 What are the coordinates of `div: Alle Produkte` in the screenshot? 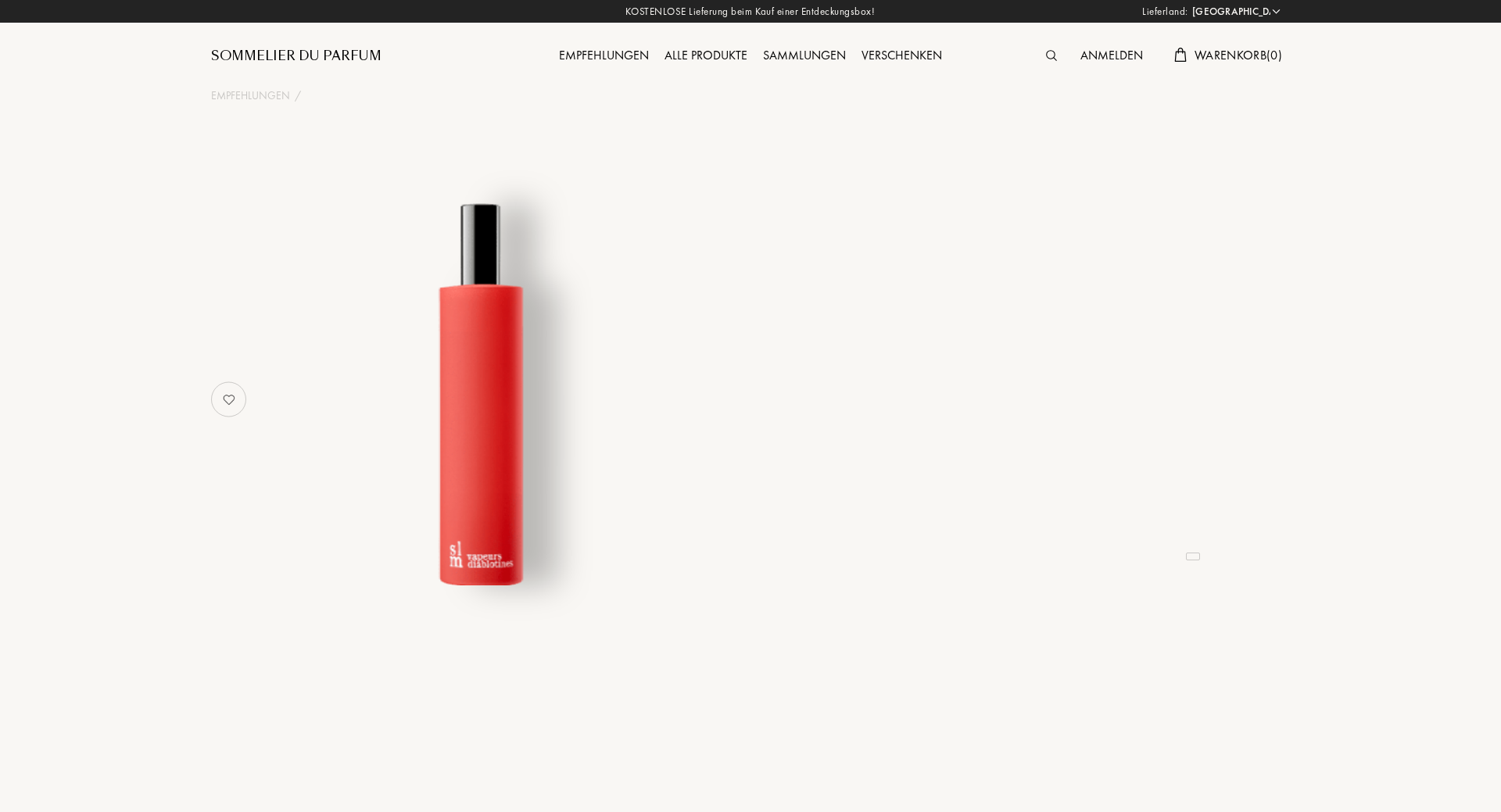 It's located at (706, 57).